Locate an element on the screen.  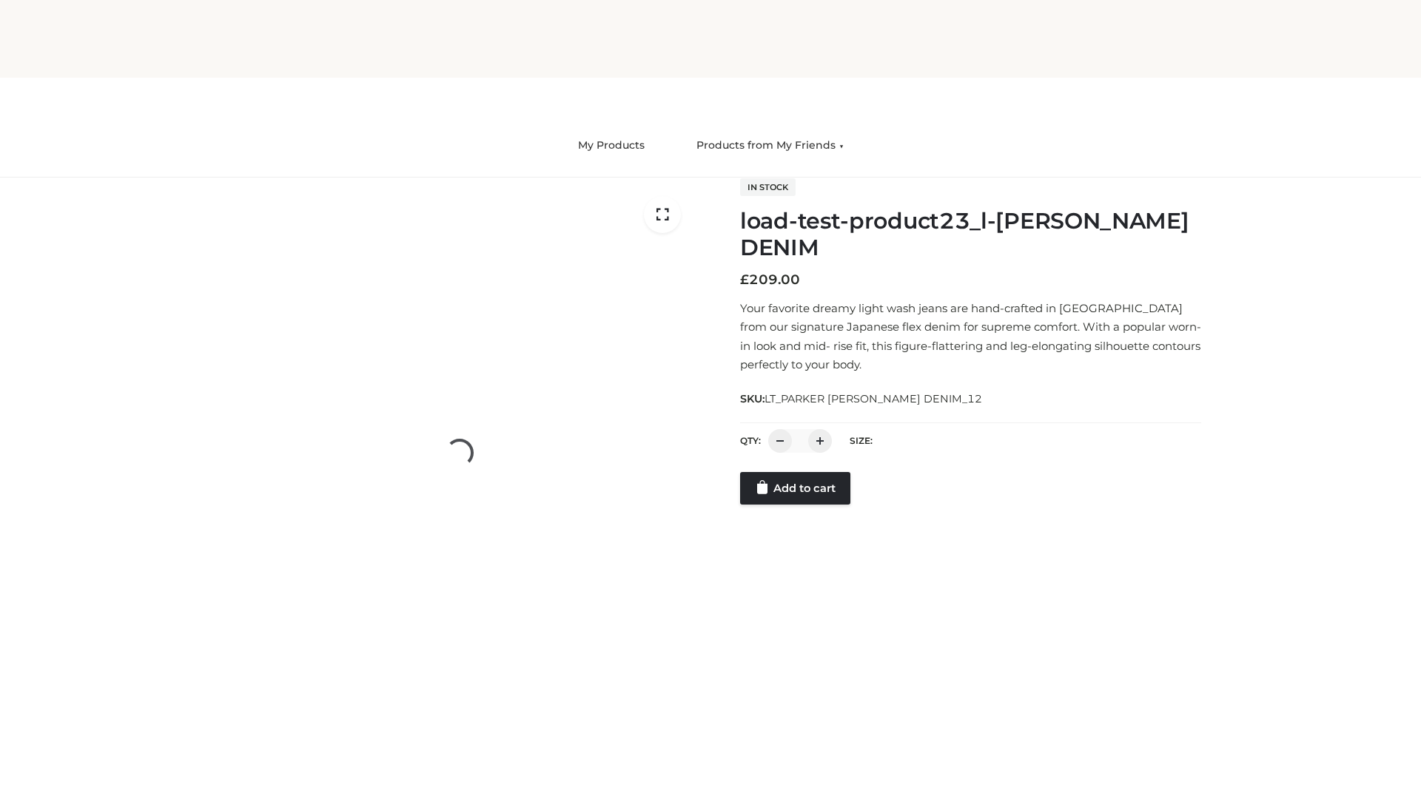
span: In stock is located at coordinates (768, 187).